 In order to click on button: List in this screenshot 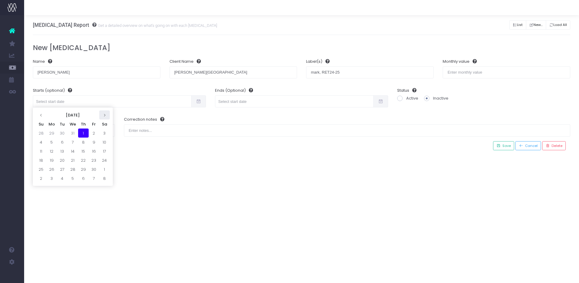, I will do `click(517, 25)`.